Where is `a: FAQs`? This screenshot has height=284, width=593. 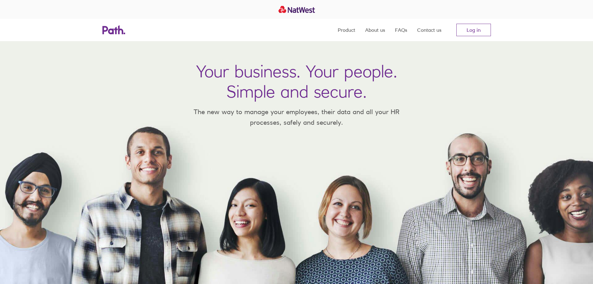
a: FAQs is located at coordinates (401, 30).